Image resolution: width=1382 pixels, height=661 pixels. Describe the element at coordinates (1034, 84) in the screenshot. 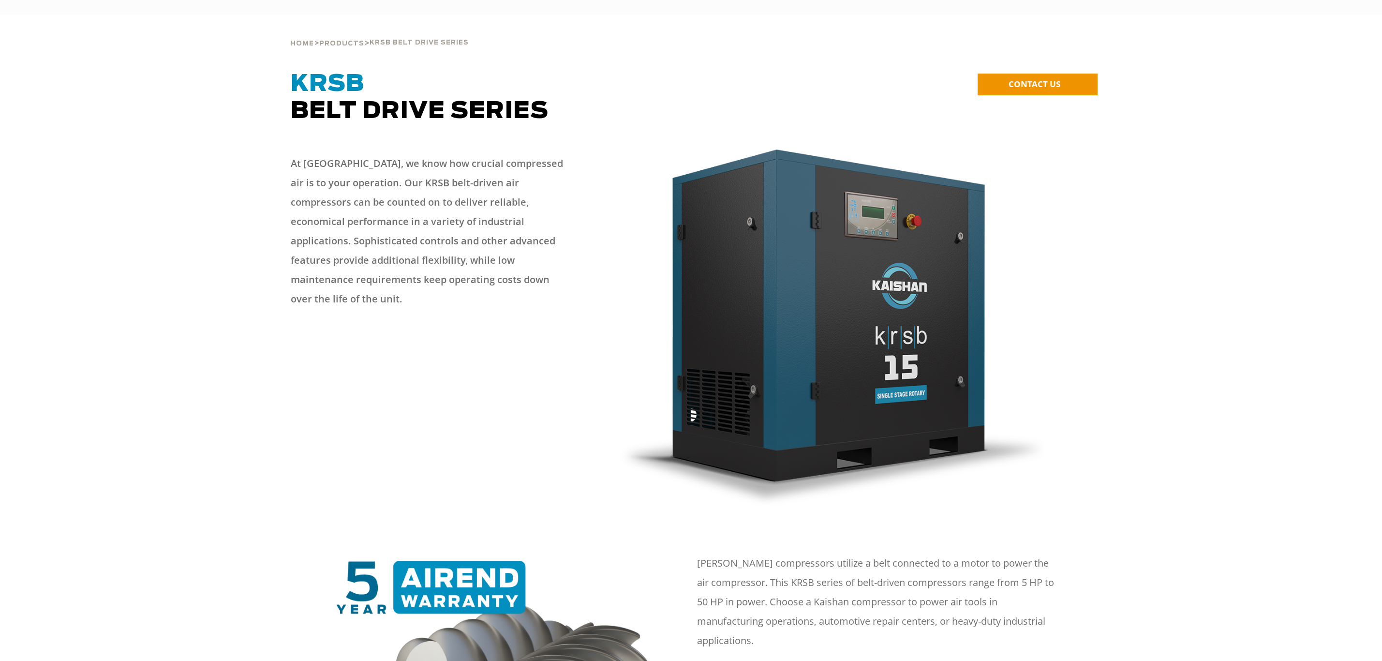

I see `span: CONTACT US` at that location.